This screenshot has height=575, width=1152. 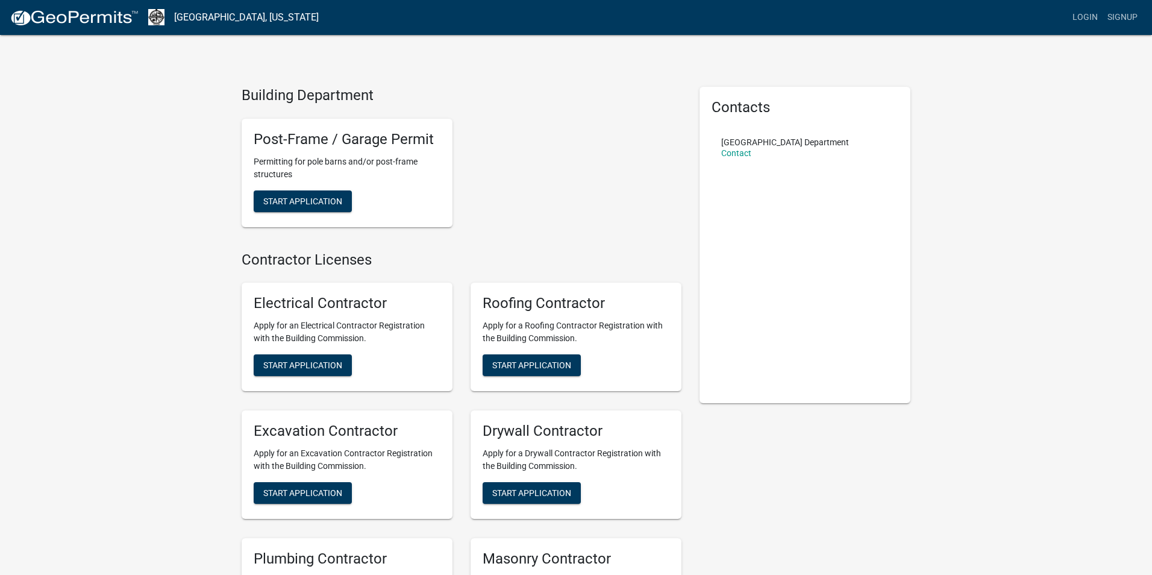 I want to click on h5: Masonry Contractor, so click(x=576, y=559).